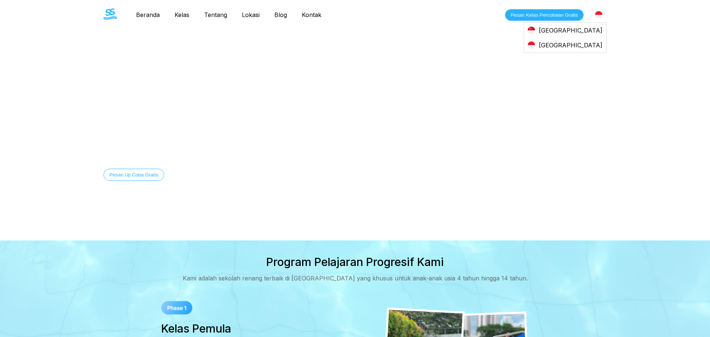 Image resolution: width=710 pixels, height=337 pixels. Describe the element at coordinates (311, 15) in the screenshot. I see `a: Kontak` at that location.